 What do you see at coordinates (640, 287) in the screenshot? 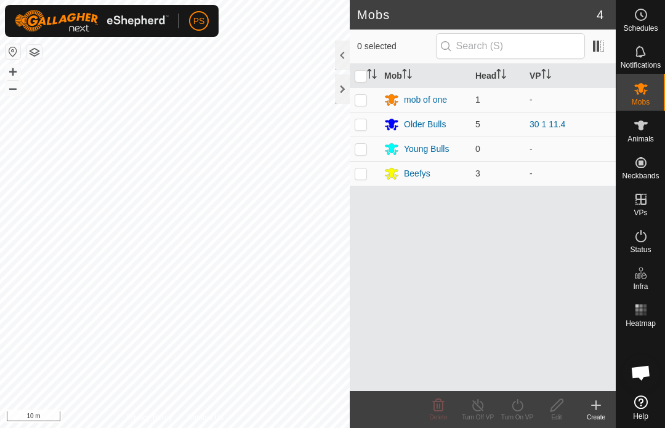
I see `span: Infra` at bounding box center [640, 287].